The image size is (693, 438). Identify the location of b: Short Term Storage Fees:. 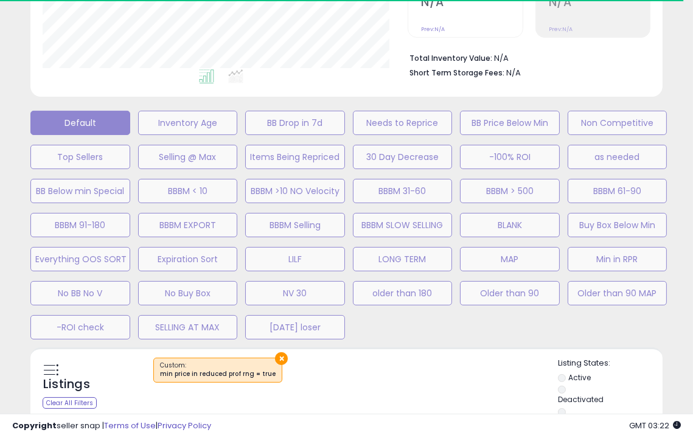
(457, 72).